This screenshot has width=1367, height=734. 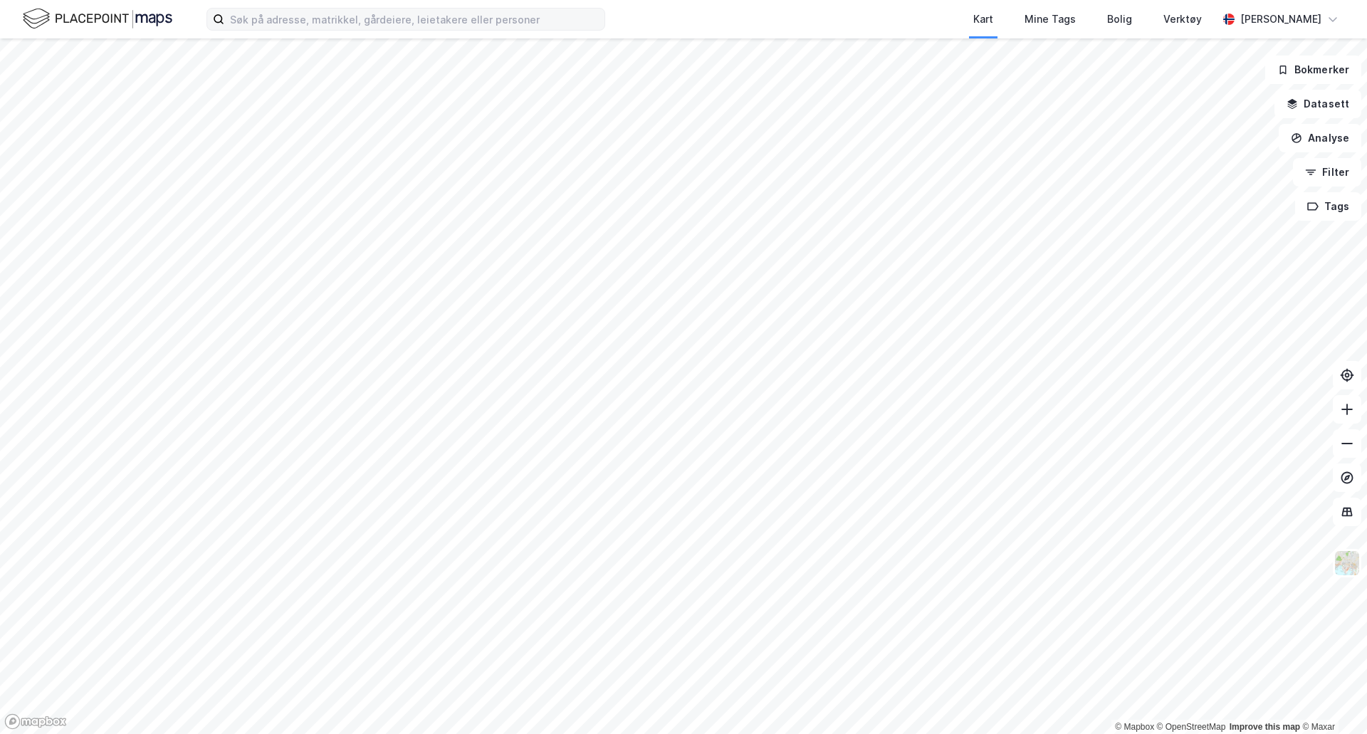 I want to click on div: Bolig, so click(x=1119, y=19).